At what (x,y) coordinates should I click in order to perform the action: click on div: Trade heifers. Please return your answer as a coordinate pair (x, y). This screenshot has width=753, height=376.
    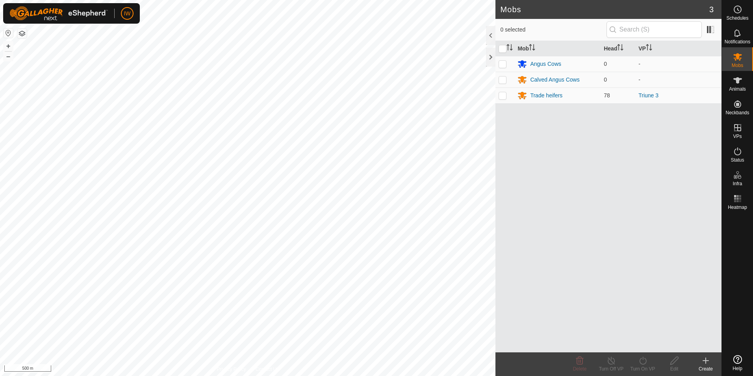
    Looking at the image, I should click on (546, 95).